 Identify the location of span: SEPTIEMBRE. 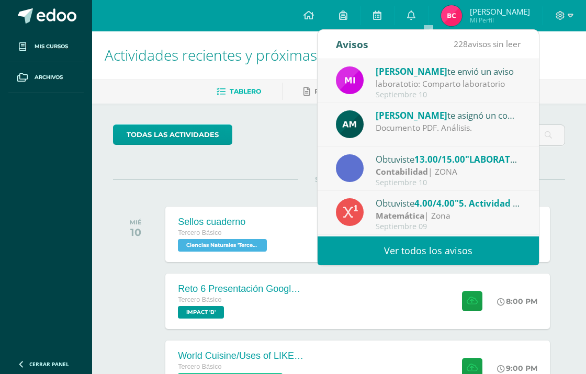
(339, 179).